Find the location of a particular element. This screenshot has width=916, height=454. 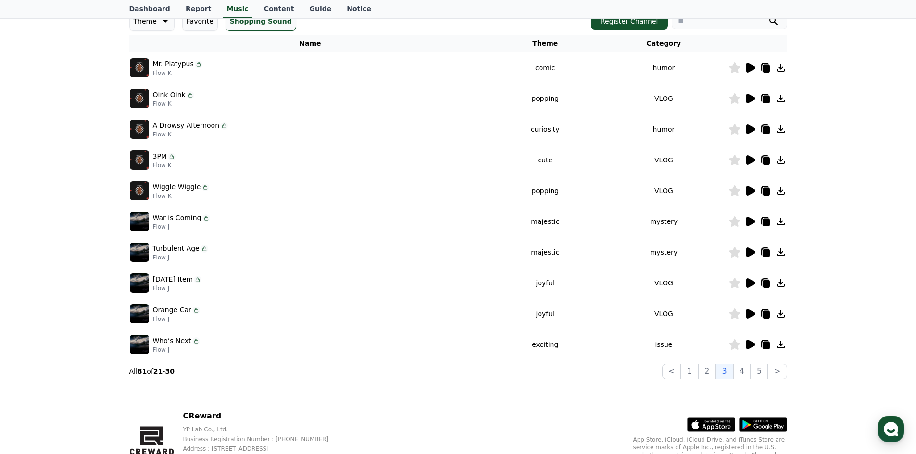

p: War is Coming is located at coordinates (177, 218).